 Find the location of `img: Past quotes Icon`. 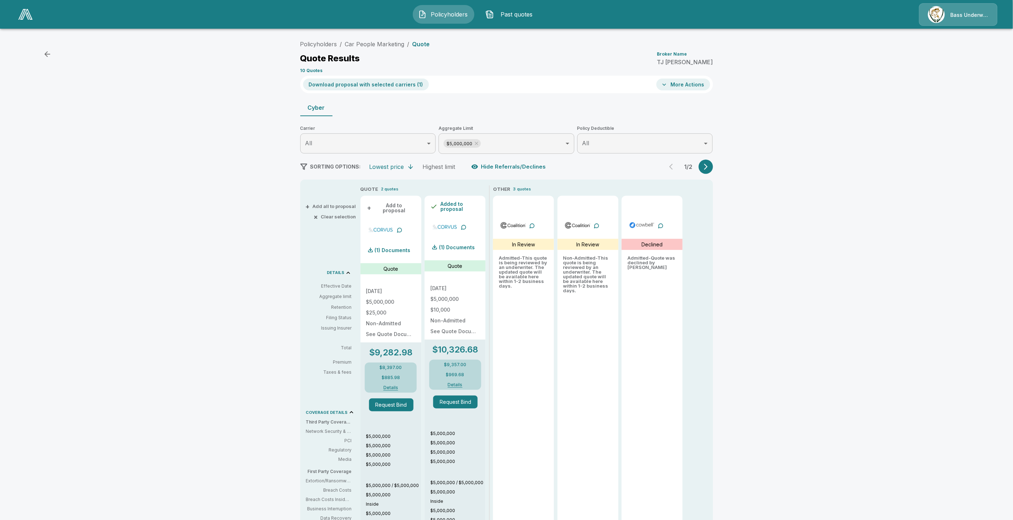

img: Past quotes Icon is located at coordinates (490, 14).